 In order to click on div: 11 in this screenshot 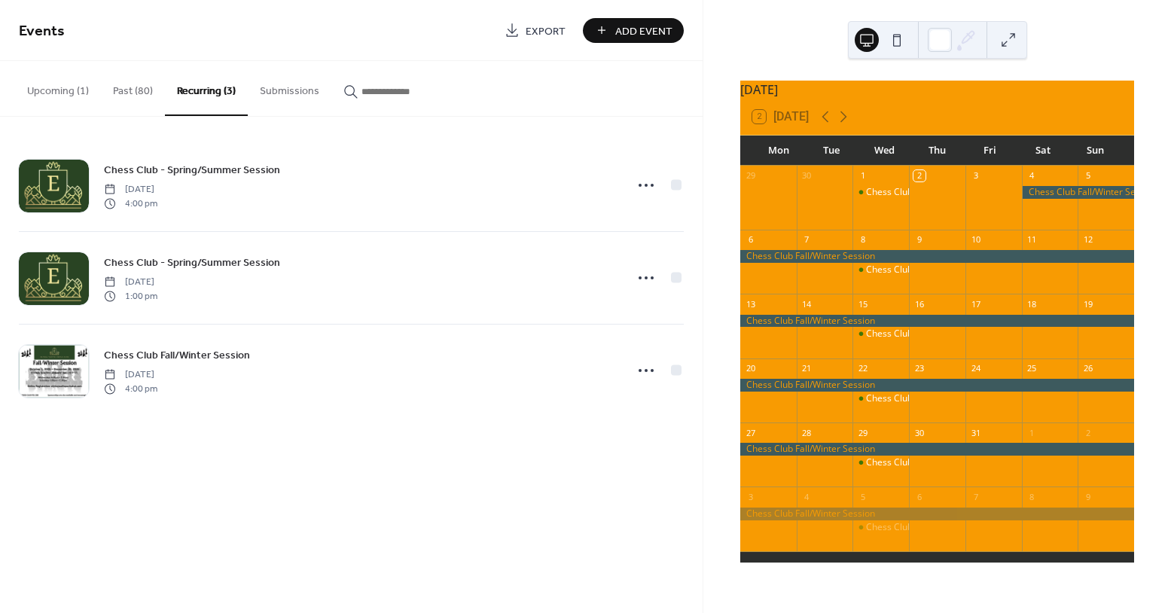, I will do `click(1031, 239)`.